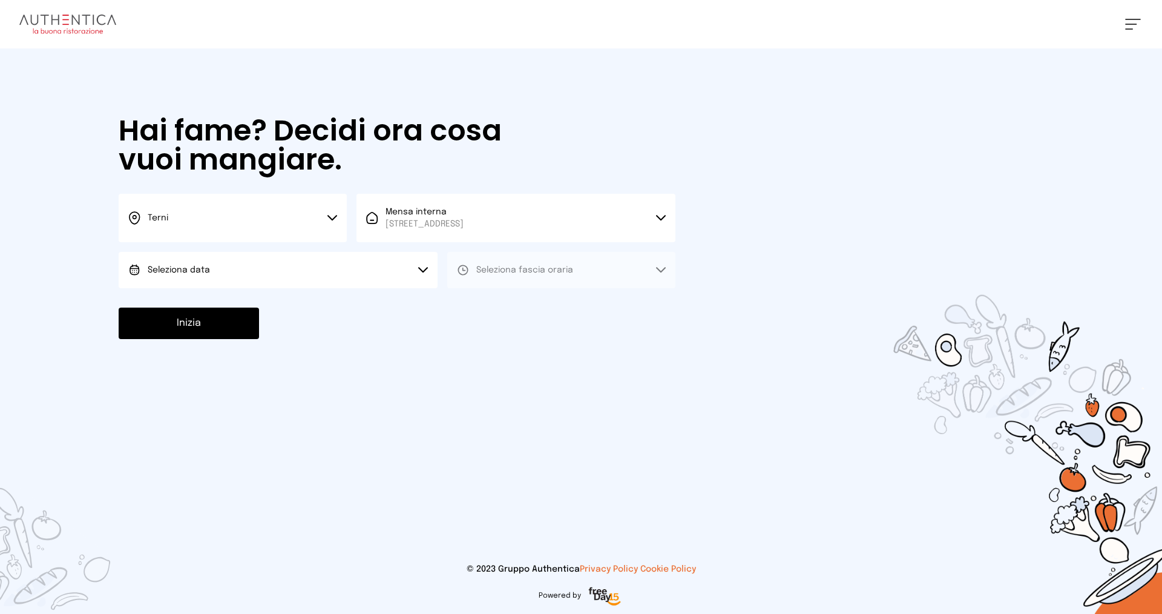  What do you see at coordinates (68, 24) in the screenshot?
I see `img: logo.8f33a47.png` at bounding box center [68, 24].